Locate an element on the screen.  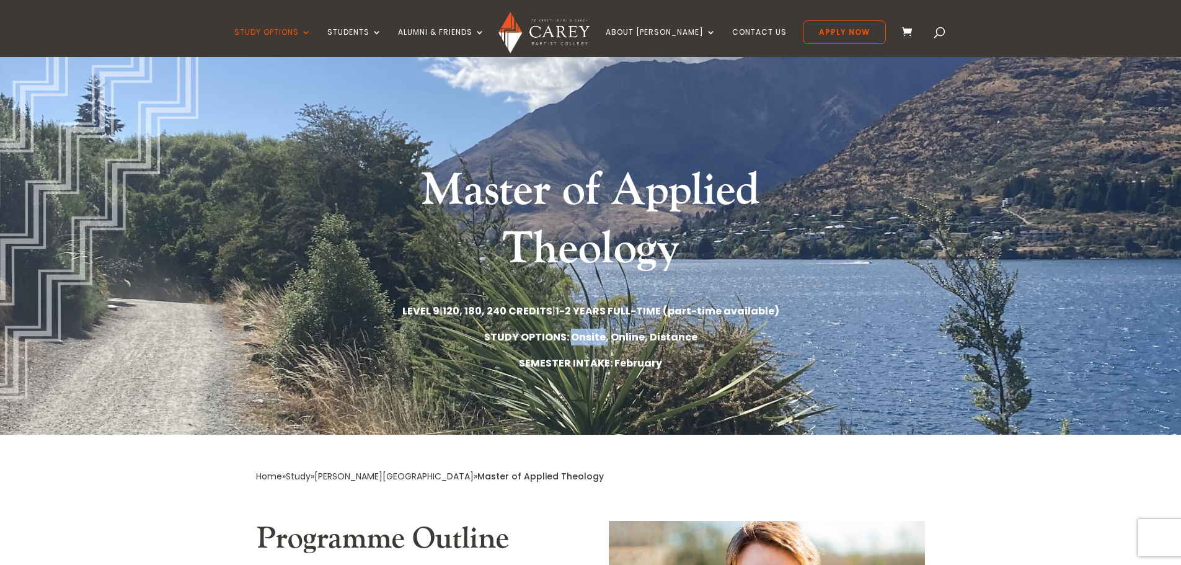
strong: STUDY OPTIONS: Onsite, Online, Distance is located at coordinates (591, 337).